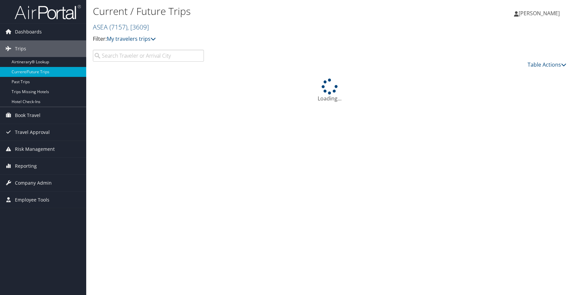 The width and height of the screenshot is (573, 295). I want to click on span: , [ 3609 ], so click(138, 27).